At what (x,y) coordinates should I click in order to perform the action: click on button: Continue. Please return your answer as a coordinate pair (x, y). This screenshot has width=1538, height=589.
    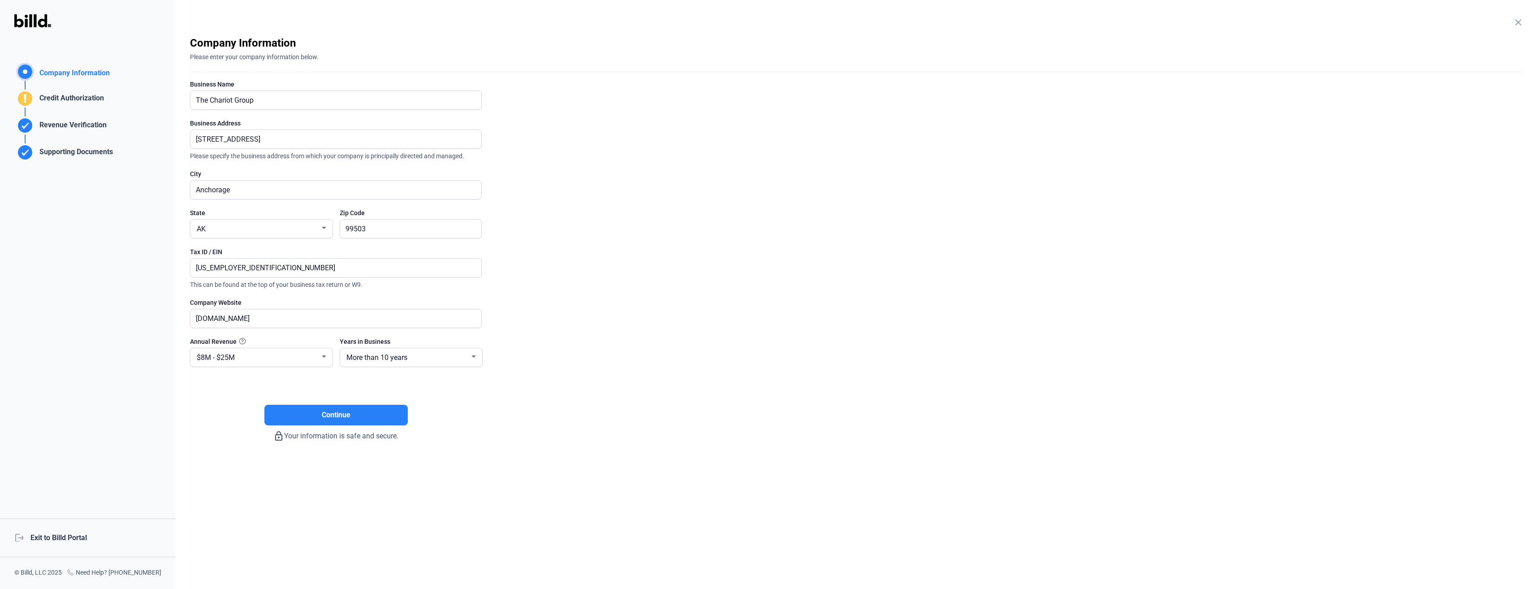
    Looking at the image, I should click on (336, 415).